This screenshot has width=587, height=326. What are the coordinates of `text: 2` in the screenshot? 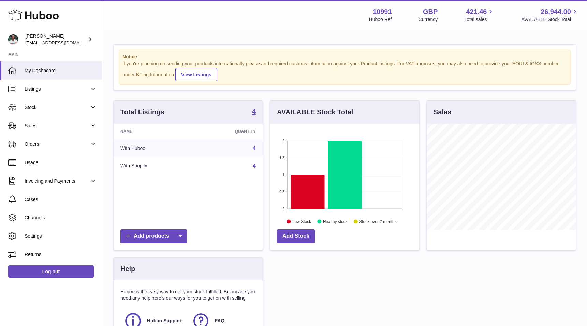 It's located at (283, 141).